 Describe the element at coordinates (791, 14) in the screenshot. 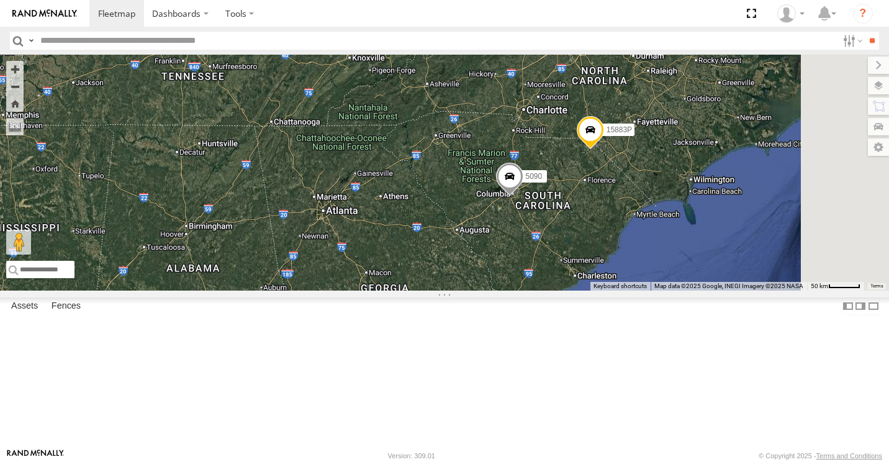

I see `div: Paul Withrow` at that location.